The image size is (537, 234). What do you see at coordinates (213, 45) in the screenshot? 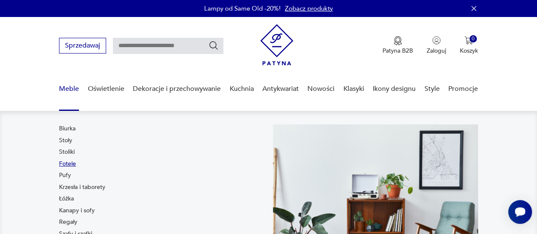
I see `button: Szukaj` at bounding box center [213, 45].